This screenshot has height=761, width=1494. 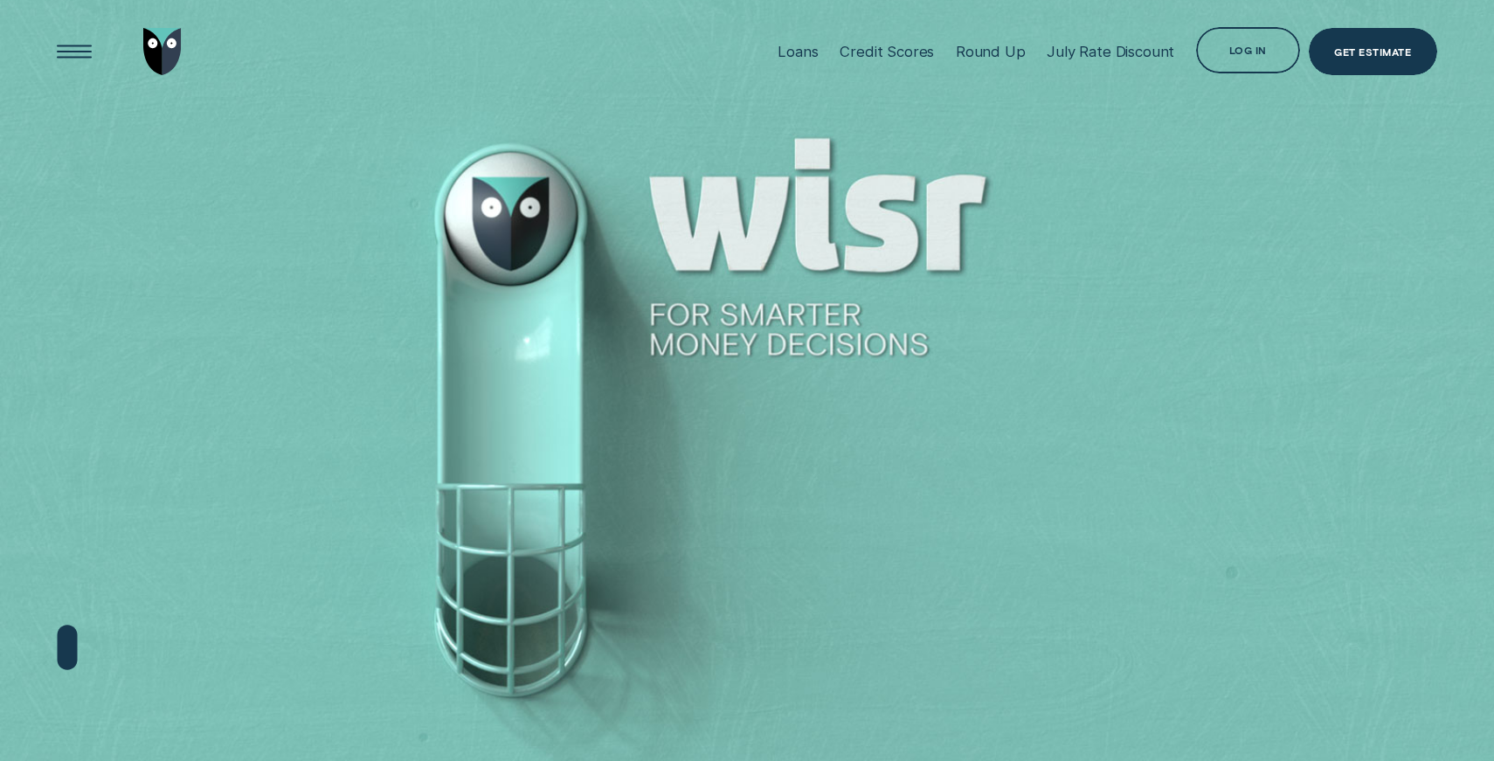 I want to click on button: Log in, so click(x=1247, y=50).